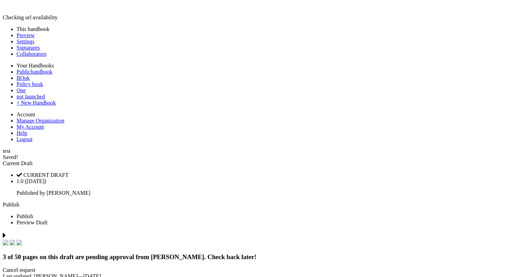 Image resolution: width=521 pixels, height=277 pixels. Describe the element at coordinates (25, 216) in the screenshot. I see `span: Publish` at that location.